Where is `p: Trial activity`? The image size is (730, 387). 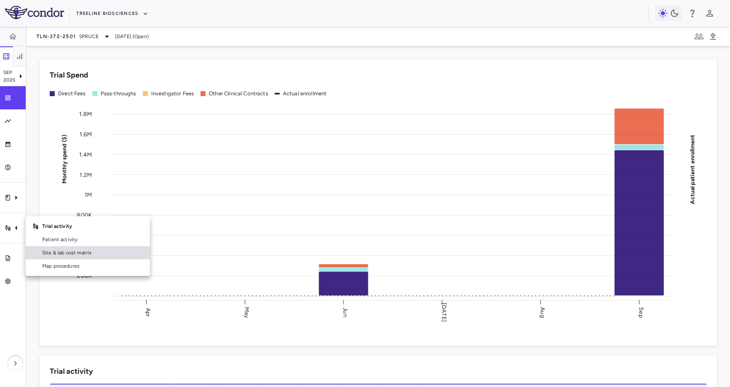
p: Trial activity is located at coordinates (93, 226).